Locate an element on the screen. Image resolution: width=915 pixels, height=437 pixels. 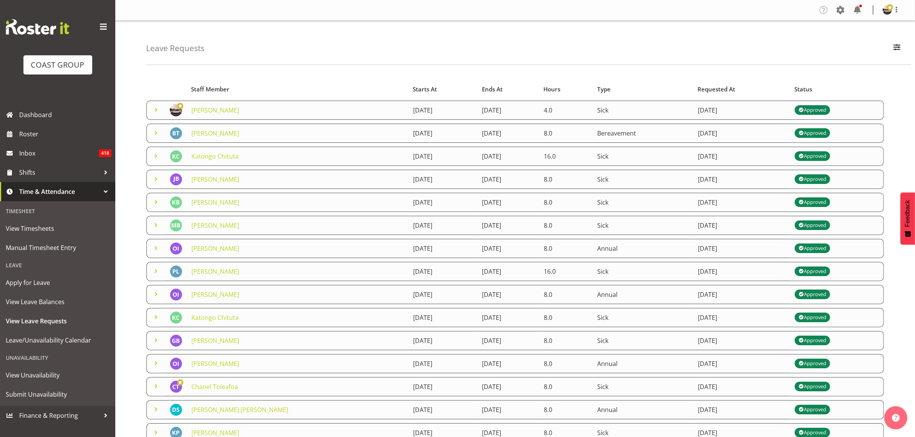
span: Ends At is located at coordinates (492, 89).